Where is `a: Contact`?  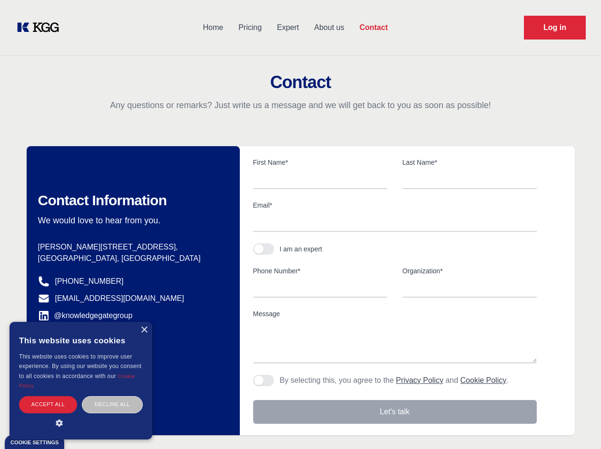 a: Contact is located at coordinates (374, 28).